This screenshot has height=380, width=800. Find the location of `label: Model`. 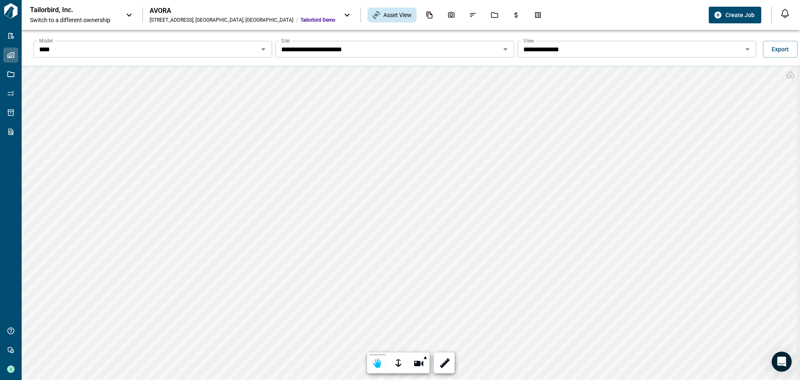

label: Model is located at coordinates (46, 40).